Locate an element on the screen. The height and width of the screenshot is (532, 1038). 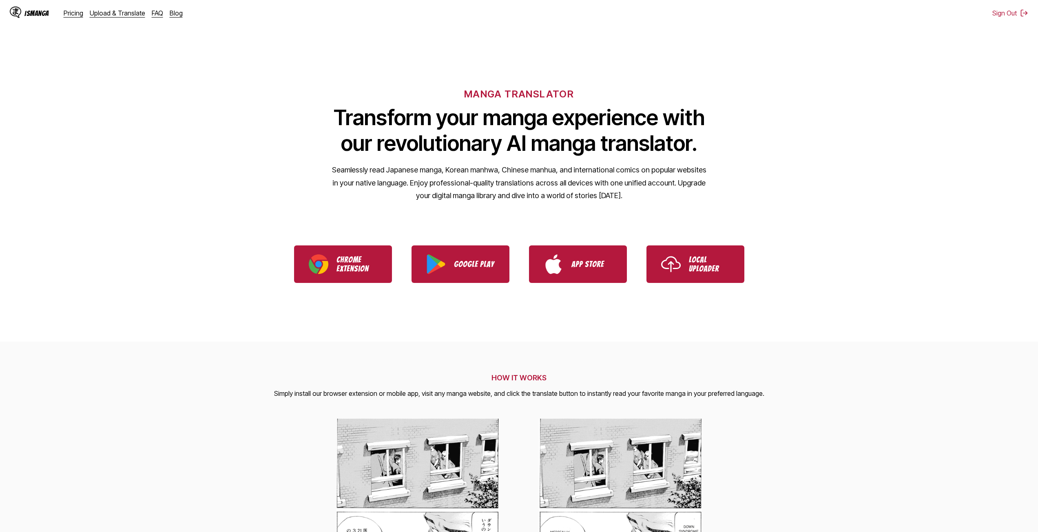
img: Upload icon is located at coordinates (671, 264).